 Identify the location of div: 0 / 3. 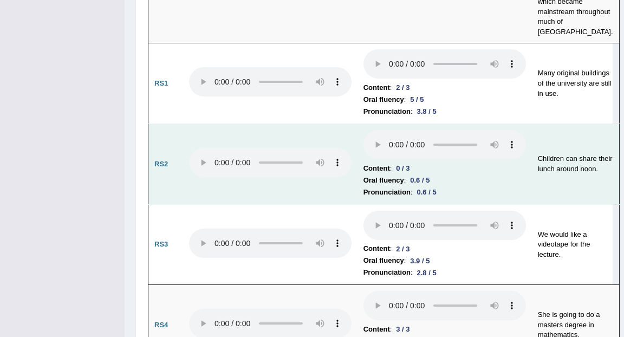
(403, 168).